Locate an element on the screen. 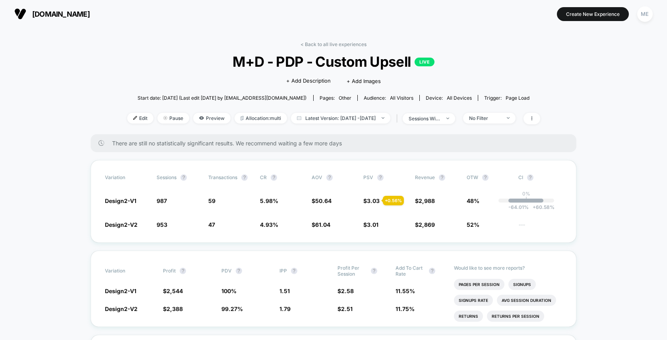  span: CI is located at coordinates (540, 178).